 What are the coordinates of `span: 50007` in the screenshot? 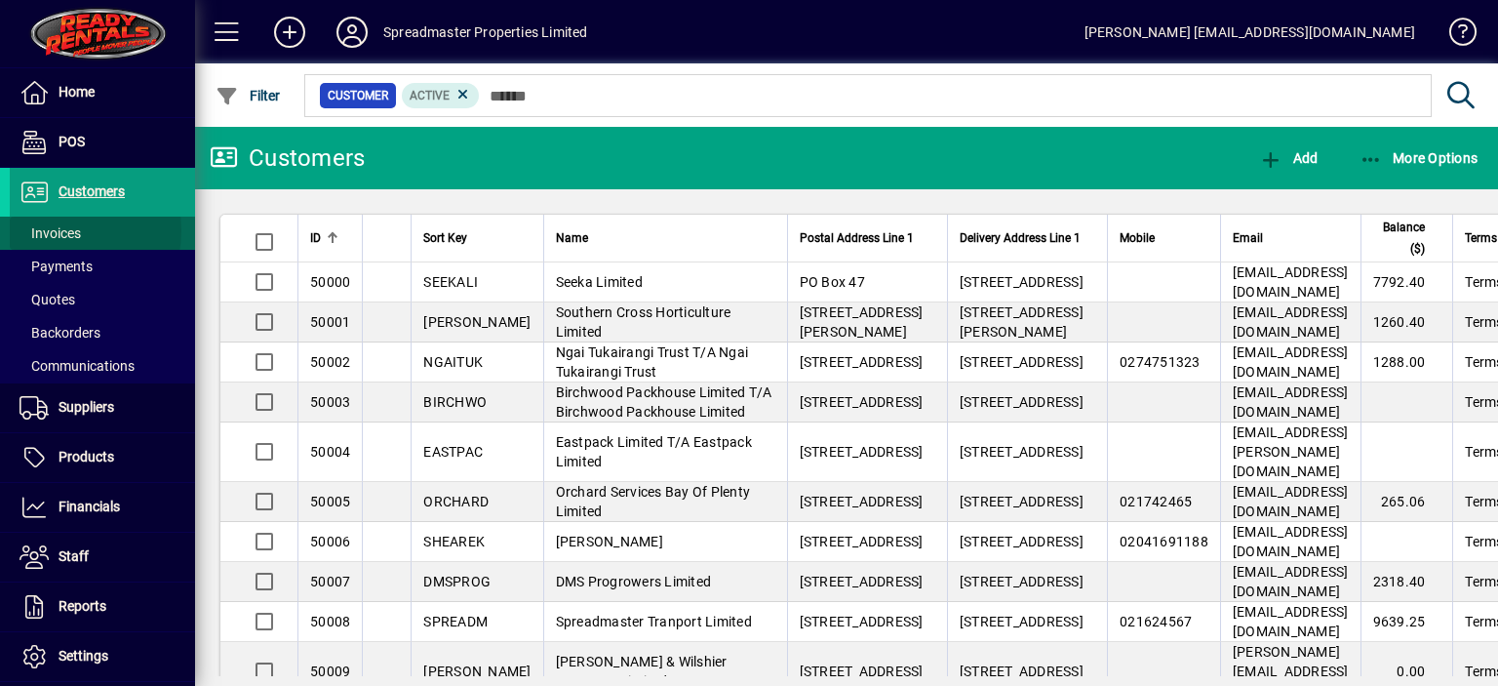 It's located at (330, 581).